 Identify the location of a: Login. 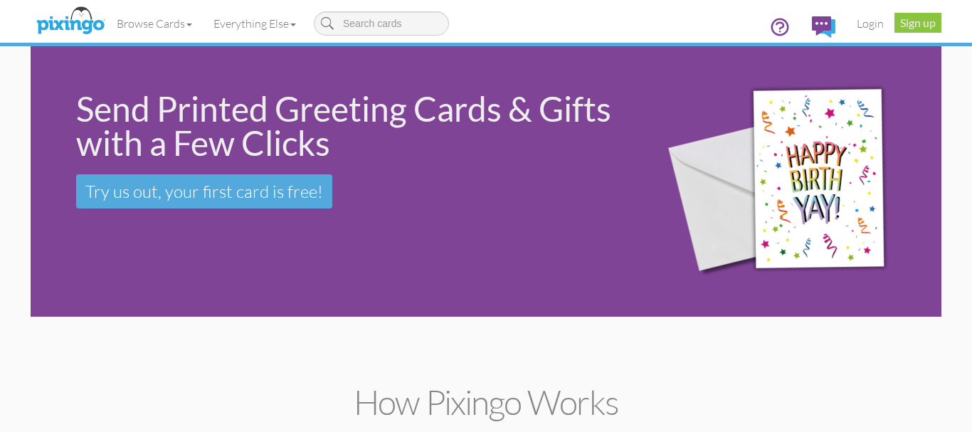
(870, 23).